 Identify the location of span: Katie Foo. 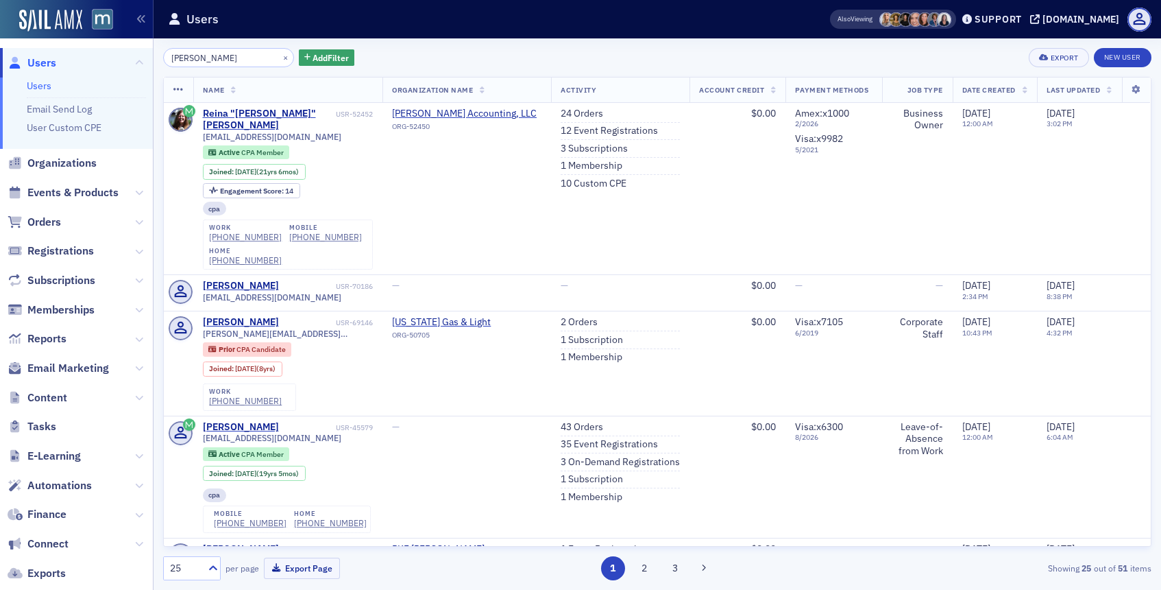
(915, 19).